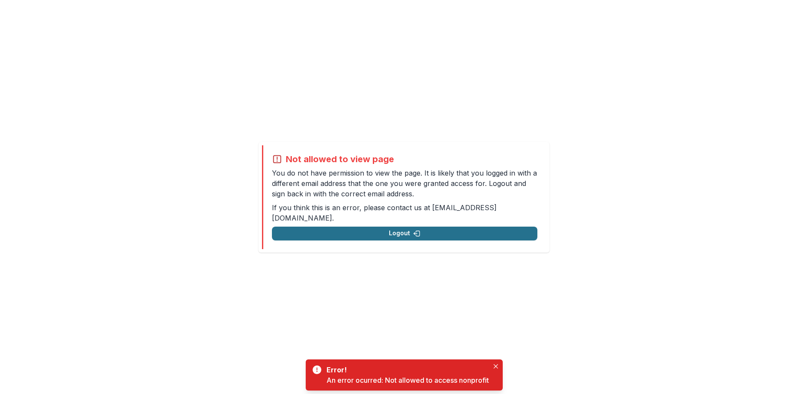 This screenshot has width=808, height=394. I want to click on div: Error!, so click(406, 370).